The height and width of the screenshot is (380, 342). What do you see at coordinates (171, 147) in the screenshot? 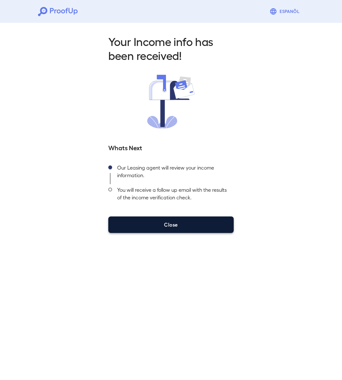
I see `h5: Whats Next` at bounding box center [171, 147].